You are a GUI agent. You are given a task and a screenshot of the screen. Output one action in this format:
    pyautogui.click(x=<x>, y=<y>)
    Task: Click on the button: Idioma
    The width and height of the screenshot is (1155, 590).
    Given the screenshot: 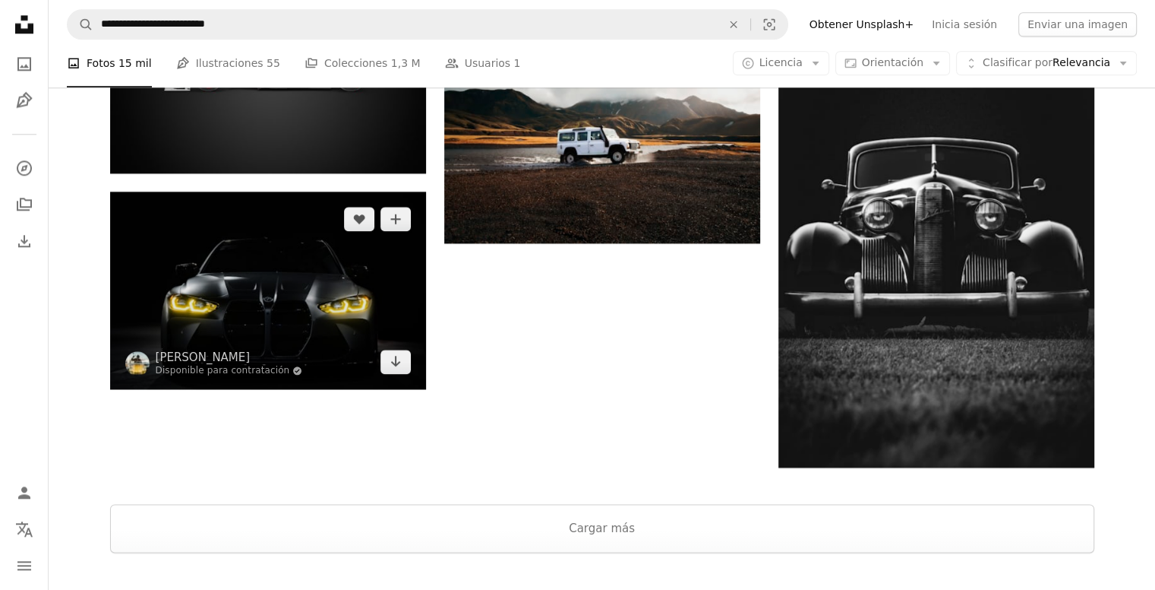 What is the action you would take?
    pyautogui.click(x=24, y=529)
    